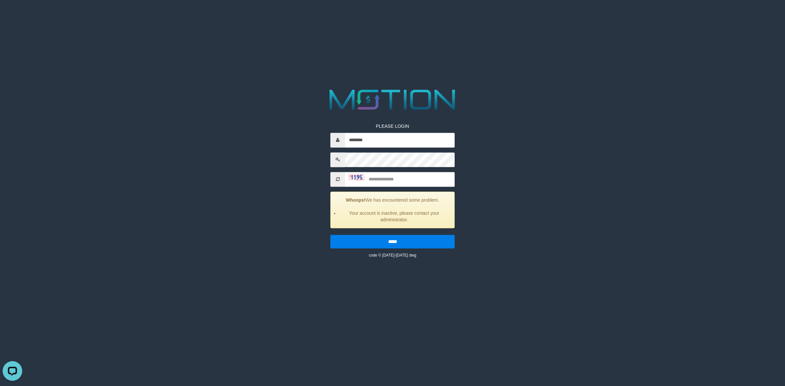 The height and width of the screenshot is (386, 785). What do you see at coordinates (394, 217) in the screenshot?
I see `li: Your account is inactive, please contact your administrator.` at bounding box center [394, 217].